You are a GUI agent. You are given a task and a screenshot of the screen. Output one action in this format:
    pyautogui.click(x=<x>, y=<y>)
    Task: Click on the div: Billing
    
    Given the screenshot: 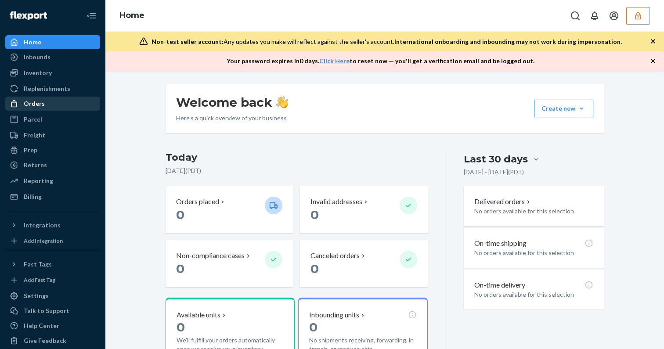 What is the action you would take?
    pyautogui.click(x=32, y=197)
    